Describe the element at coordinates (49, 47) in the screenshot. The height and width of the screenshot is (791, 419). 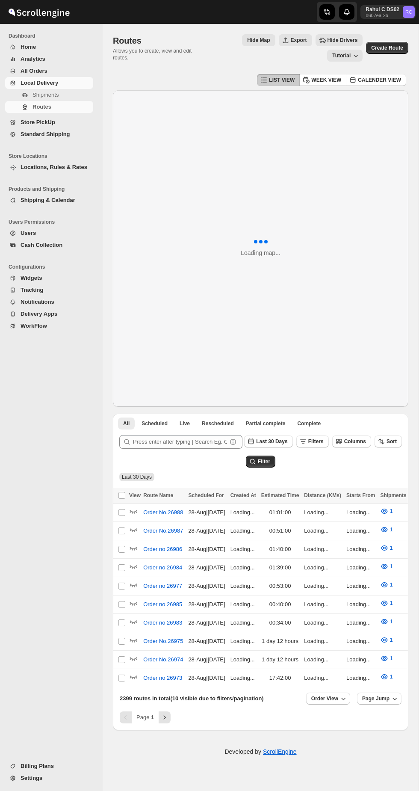
I see `button: Home` at that location.